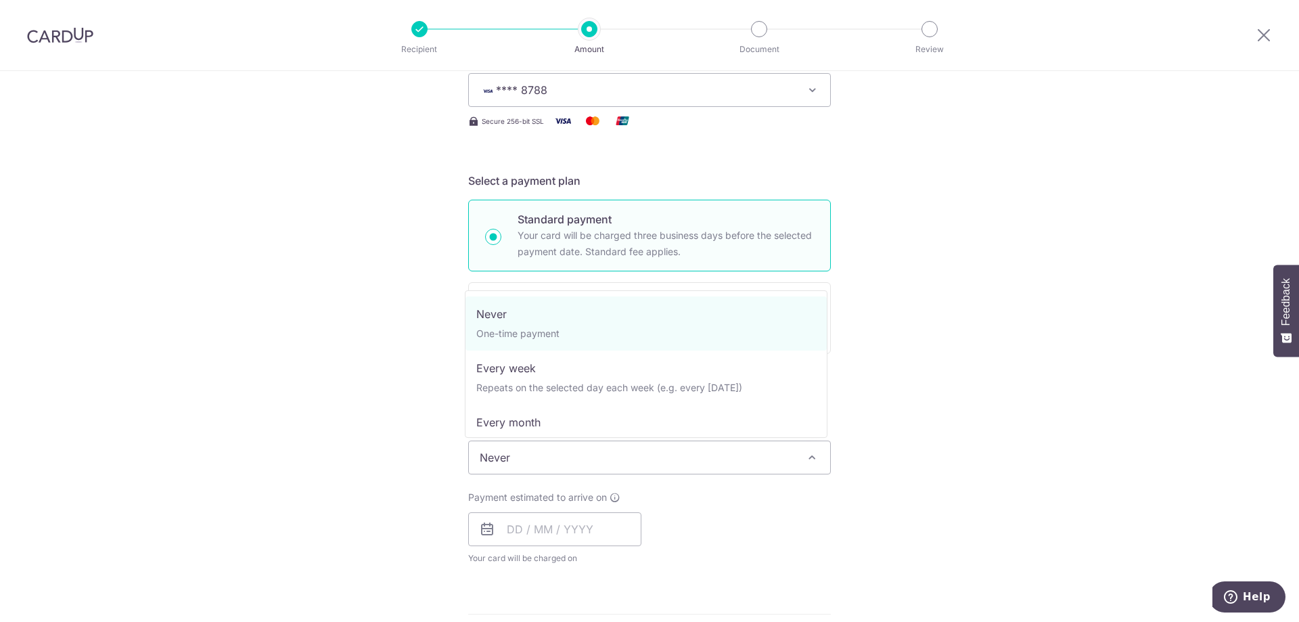  What do you see at coordinates (555, 558) in the screenshot?
I see `span: Your card will be charged on` at bounding box center [555, 558].